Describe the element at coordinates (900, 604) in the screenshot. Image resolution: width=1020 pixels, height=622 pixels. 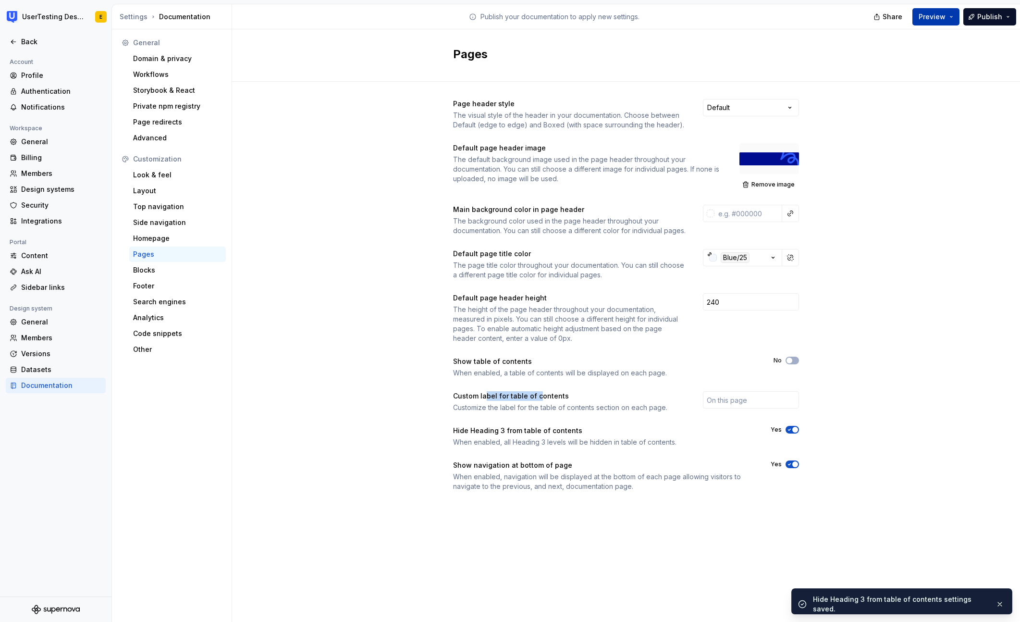
I see `div: Hide Heading 3 from table of contents settings saved.` at that location.